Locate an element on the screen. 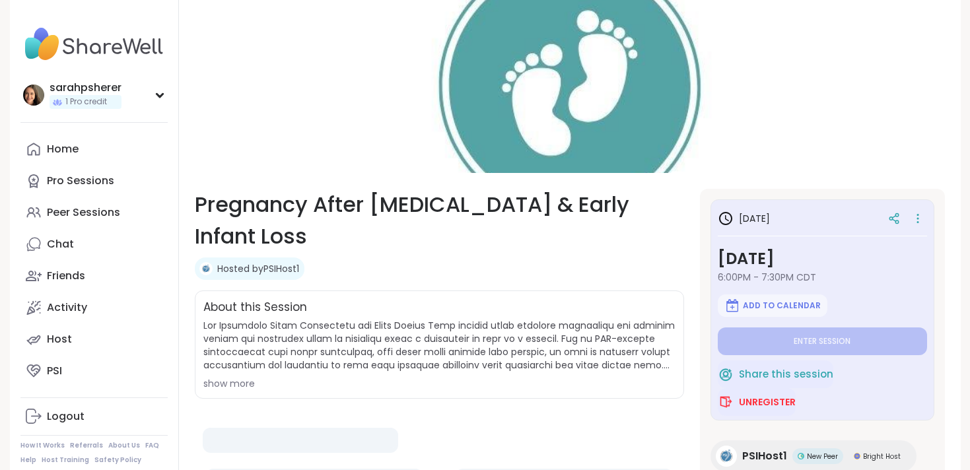  div: Friends is located at coordinates (66, 276).